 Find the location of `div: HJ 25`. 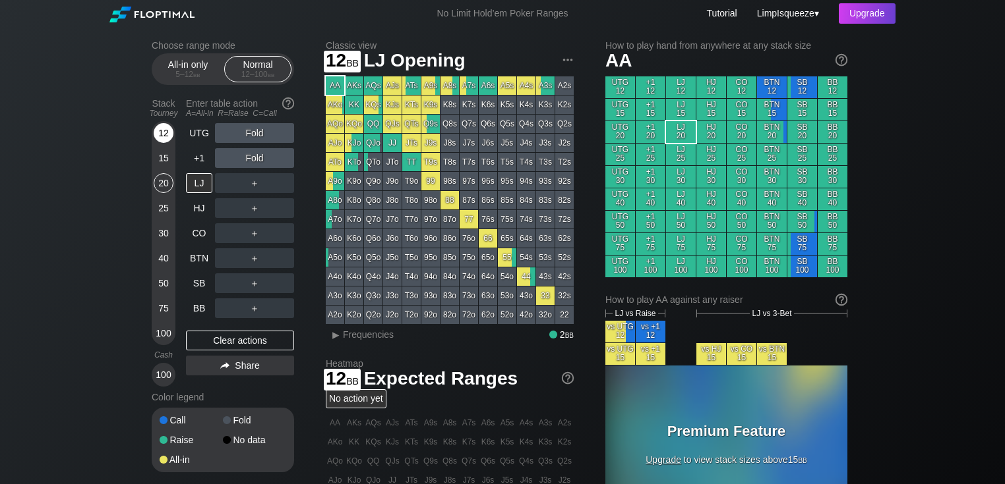

div: HJ 25 is located at coordinates (711, 154).